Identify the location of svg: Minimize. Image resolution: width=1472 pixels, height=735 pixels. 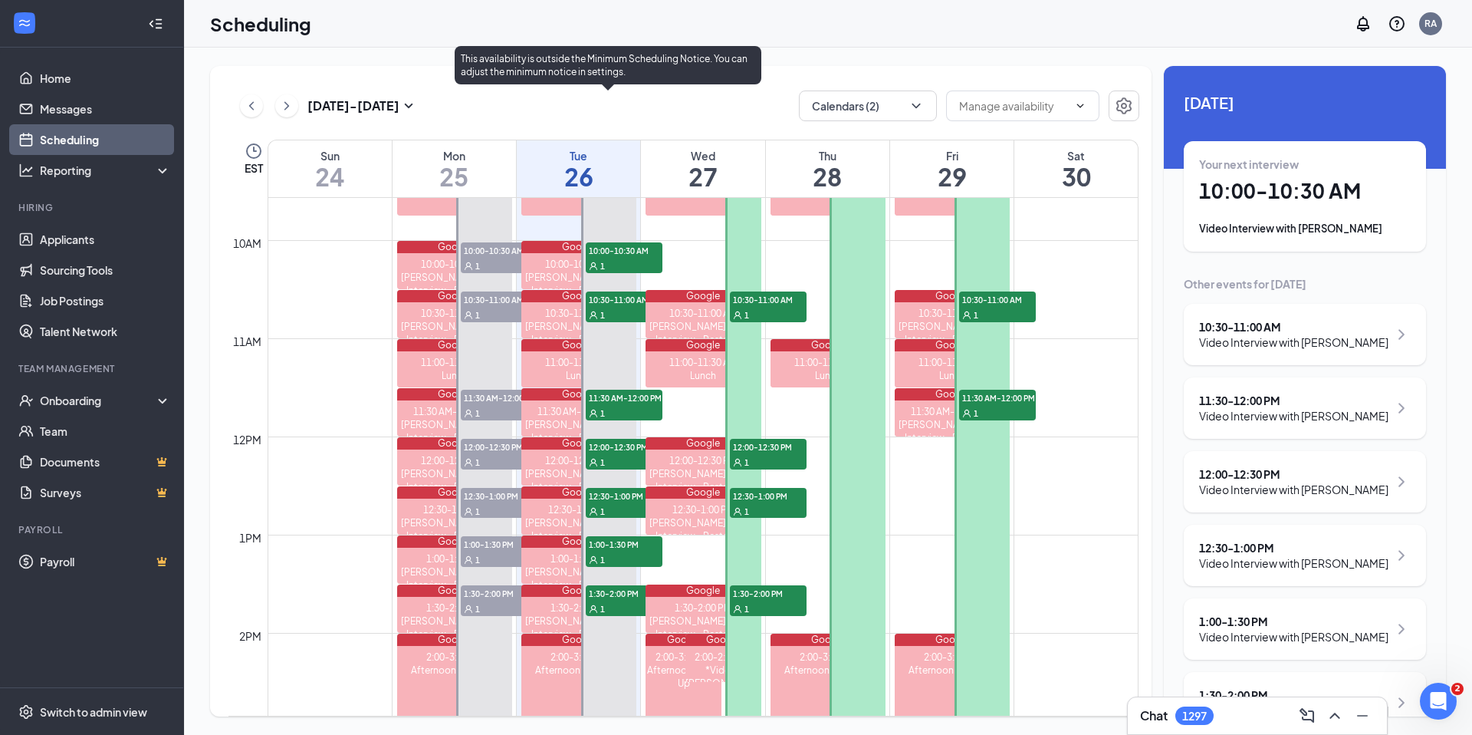
(1363, 715).